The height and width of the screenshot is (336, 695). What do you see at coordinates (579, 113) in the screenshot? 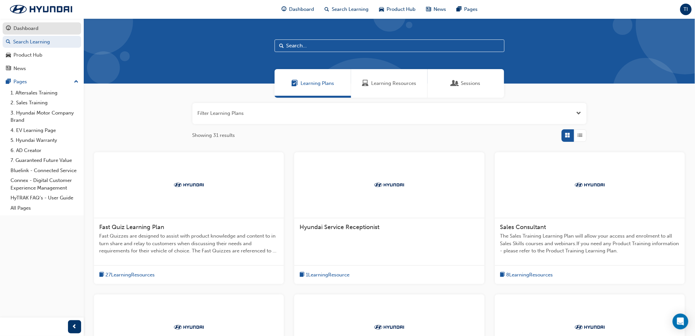
I see `span: Open the filter` at bounding box center [579, 113].